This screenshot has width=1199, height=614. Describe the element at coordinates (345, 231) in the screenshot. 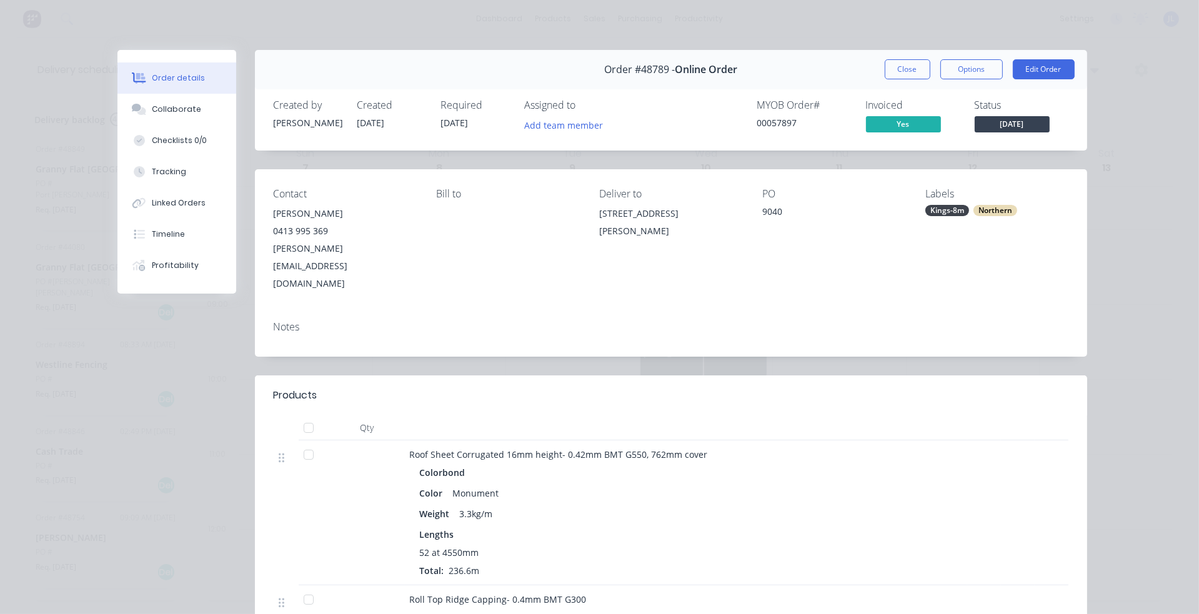

I see `div: 0413 995 369` at that location.